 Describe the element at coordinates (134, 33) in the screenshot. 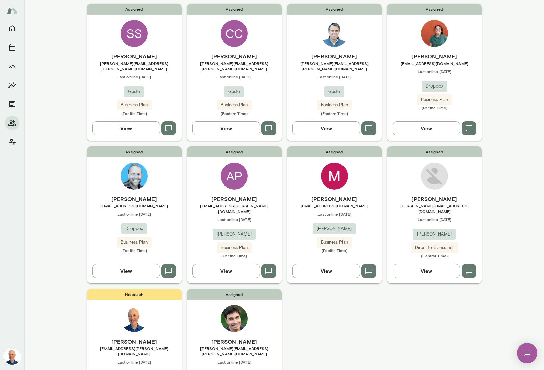

I see `div: SS` at that location.